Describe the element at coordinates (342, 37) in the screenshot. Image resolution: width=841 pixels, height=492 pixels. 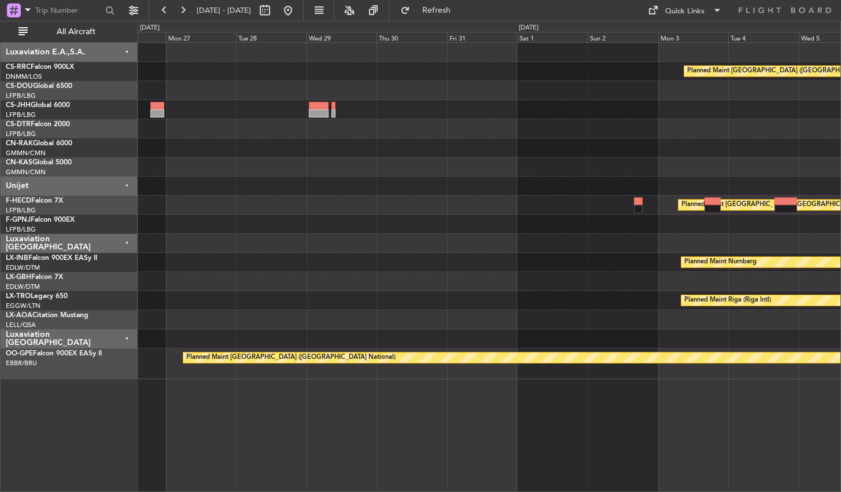
I see `div: Wed 29` at that location.